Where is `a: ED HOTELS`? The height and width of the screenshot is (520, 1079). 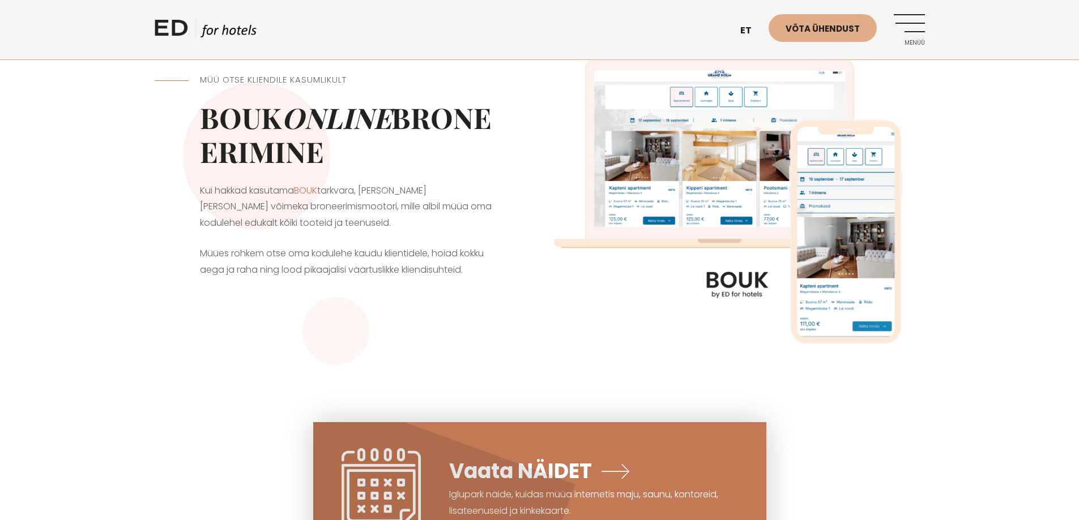
a: ED HOTELS is located at coordinates (206, 31).